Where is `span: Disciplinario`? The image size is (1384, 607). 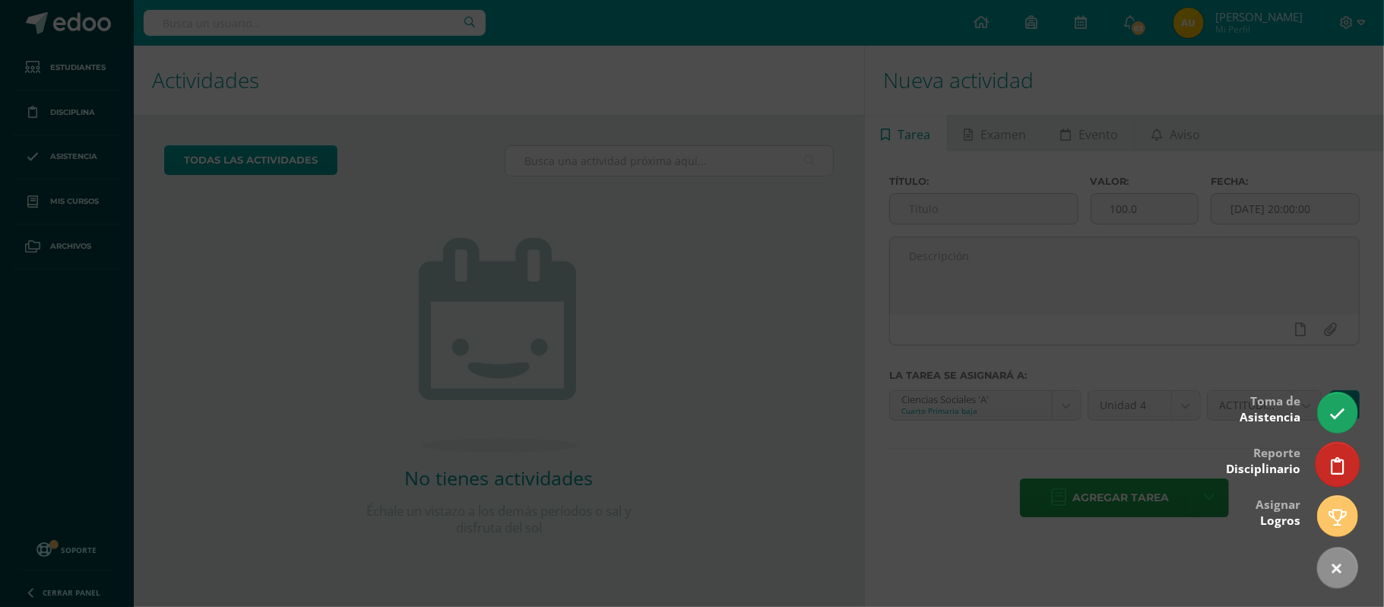 span: Disciplinario is located at coordinates (1264, 468).